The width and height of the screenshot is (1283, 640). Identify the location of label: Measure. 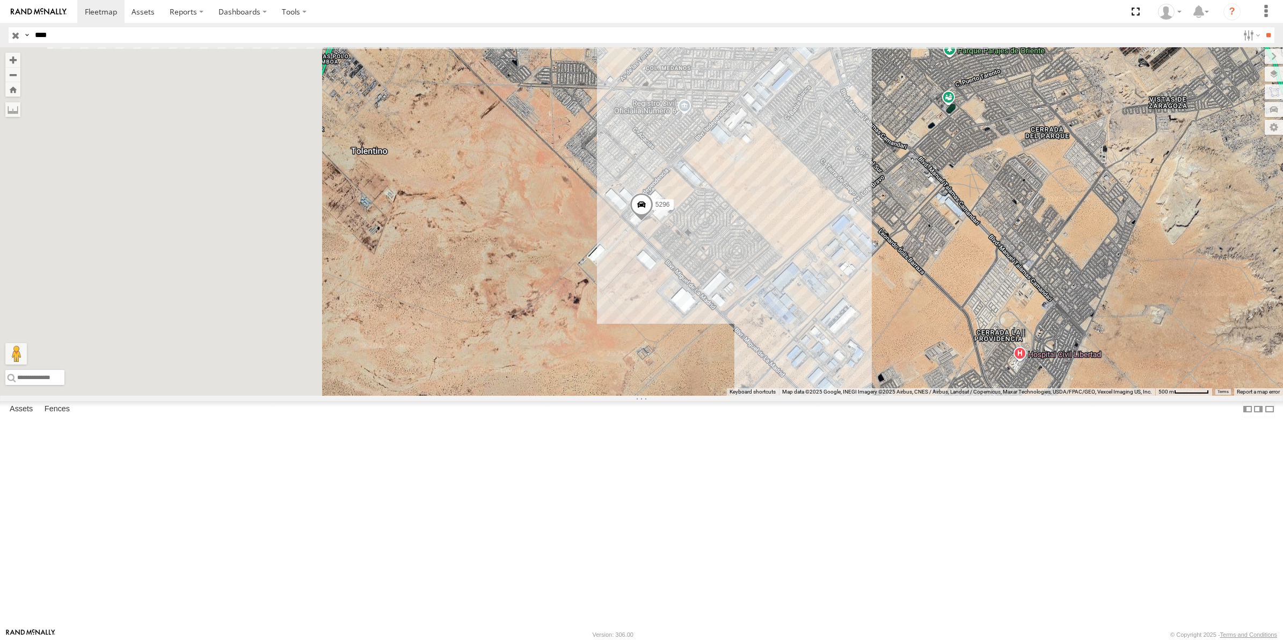
(13, 109).